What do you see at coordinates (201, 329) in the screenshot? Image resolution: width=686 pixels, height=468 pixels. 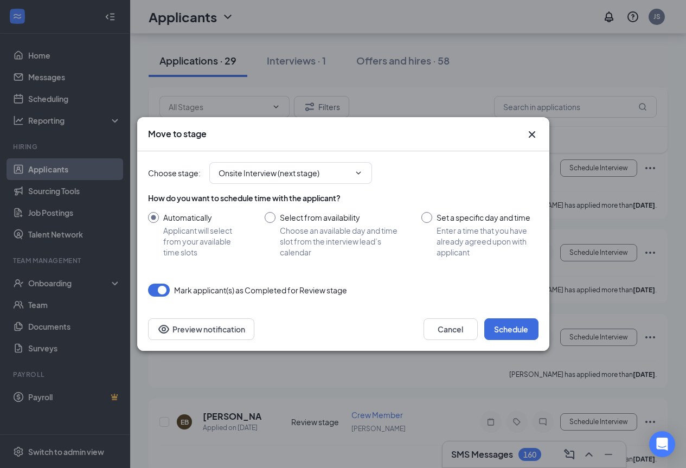 I see `button: Preview notificationEye` at bounding box center [201, 329].